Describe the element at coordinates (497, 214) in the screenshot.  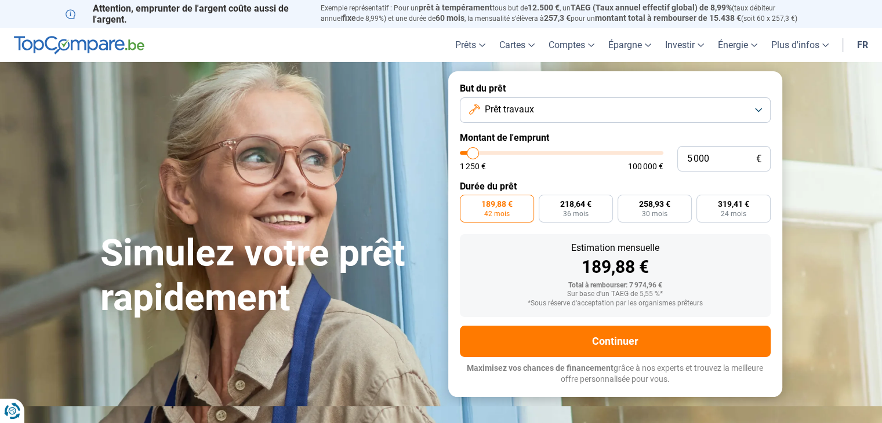
I see `span: 42 mois` at that location.